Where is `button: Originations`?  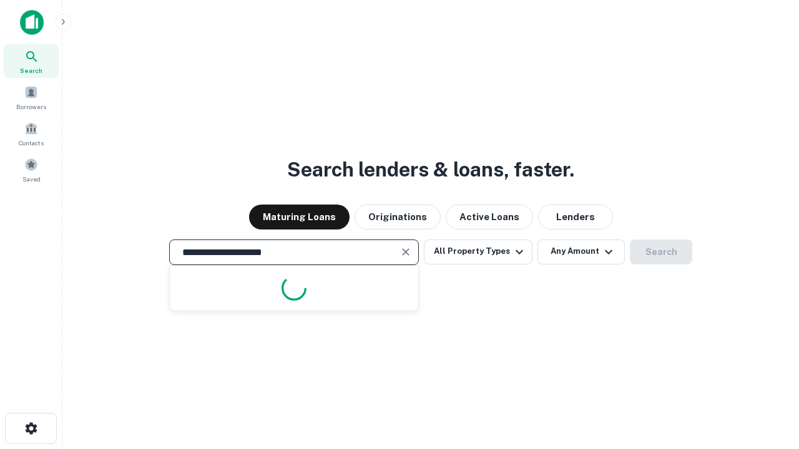 button: Originations is located at coordinates (397, 217).